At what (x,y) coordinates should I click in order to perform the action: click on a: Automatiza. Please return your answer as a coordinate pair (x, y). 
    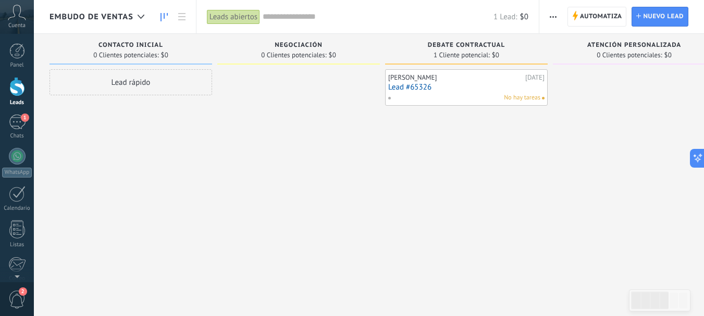
    Looking at the image, I should click on (597, 17).